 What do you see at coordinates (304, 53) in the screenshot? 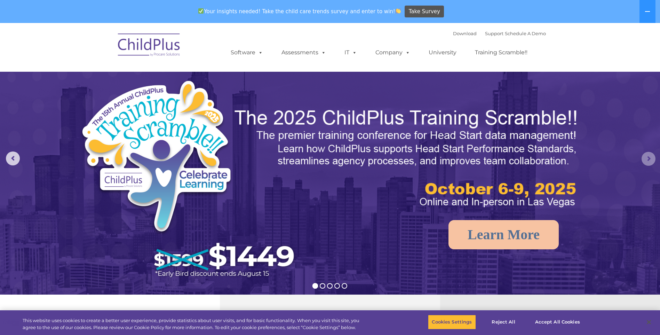
I see `a: Assessments` at bounding box center [304, 53].